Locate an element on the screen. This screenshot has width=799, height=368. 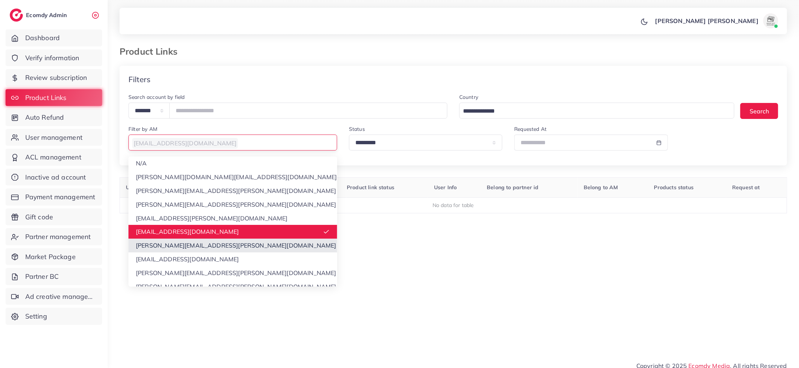
img: avatar is located at coordinates (771, 21).